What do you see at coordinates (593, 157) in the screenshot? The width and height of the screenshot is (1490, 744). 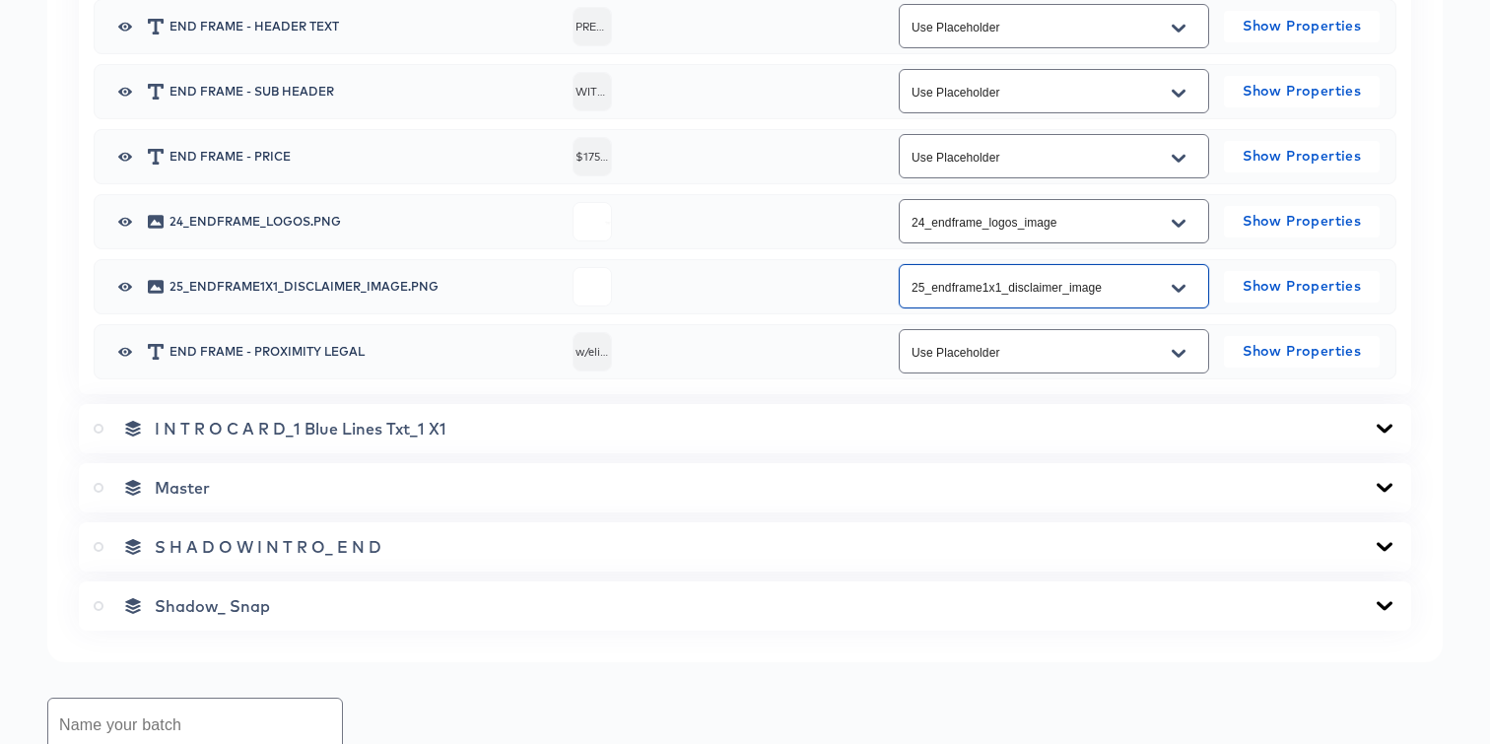 I see `span: $175+ VALUE` at bounding box center [593, 157].